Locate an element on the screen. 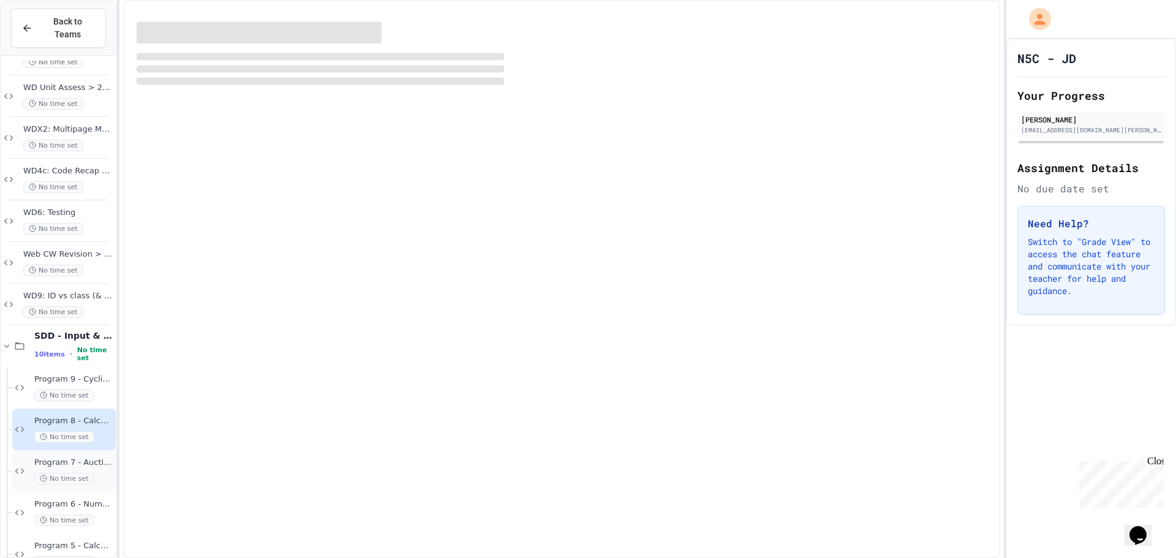 This screenshot has height=558, width=1176. span: Program 9 - Cycling speed is located at coordinates (73, 379).